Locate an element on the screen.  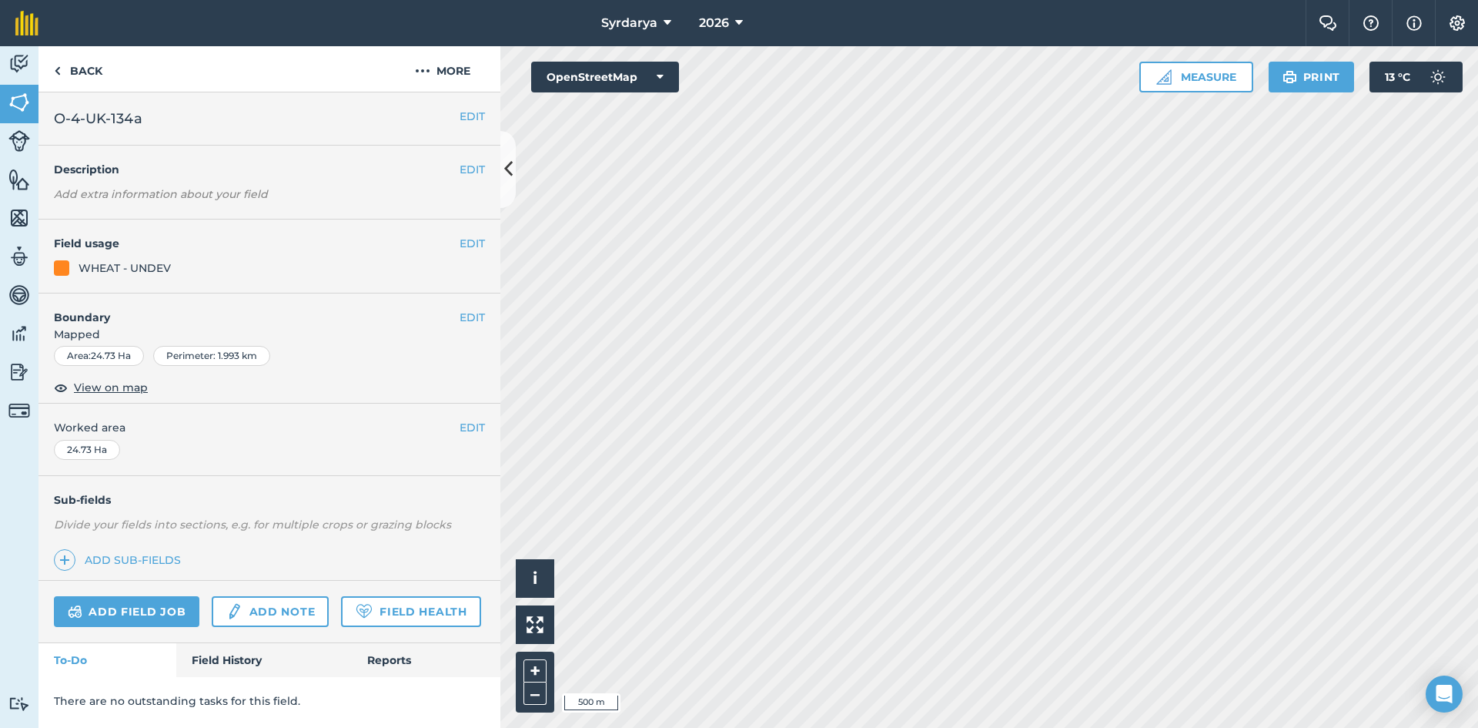
h4: Sub-fields is located at coordinates (270, 500).